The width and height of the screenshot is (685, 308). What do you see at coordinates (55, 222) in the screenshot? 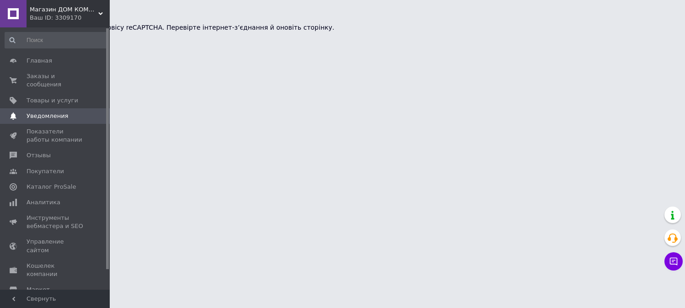
I see `span: Инструменты вебмастера и SEO` at bounding box center [55, 222].